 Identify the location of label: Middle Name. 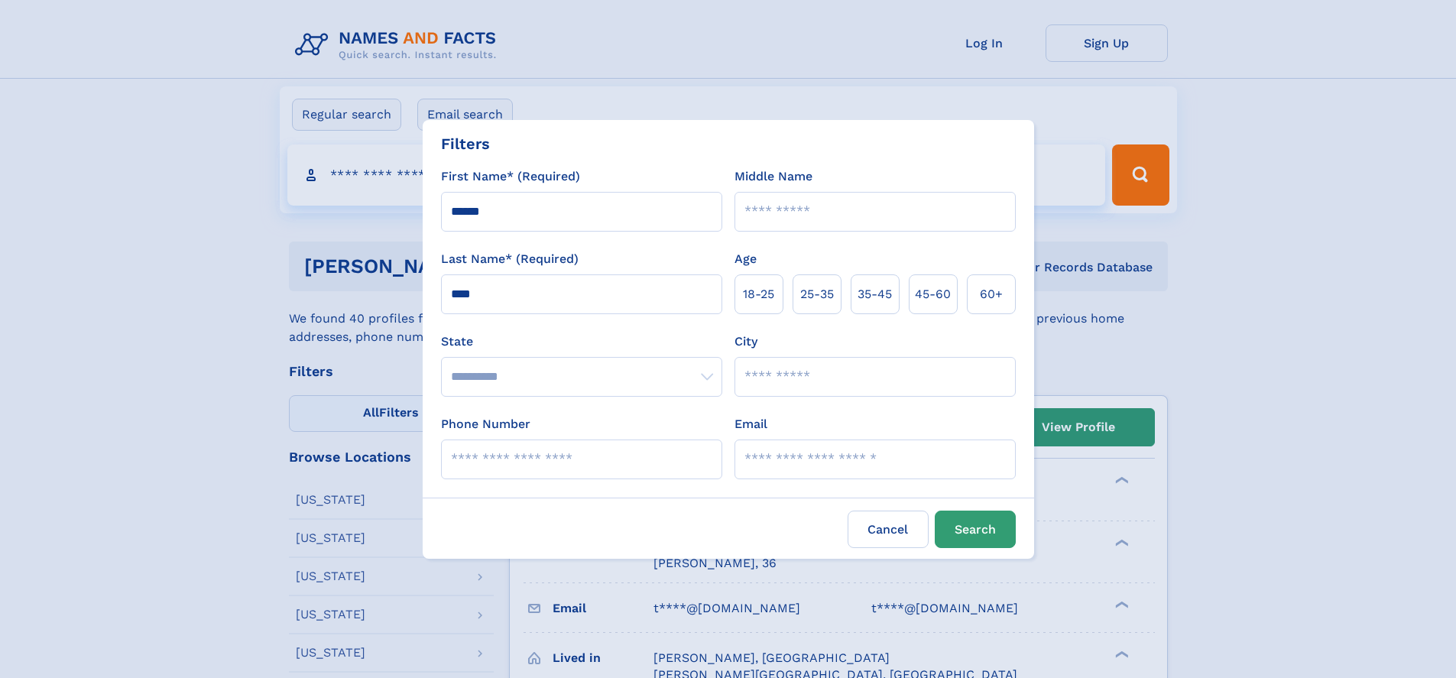
(774, 177).